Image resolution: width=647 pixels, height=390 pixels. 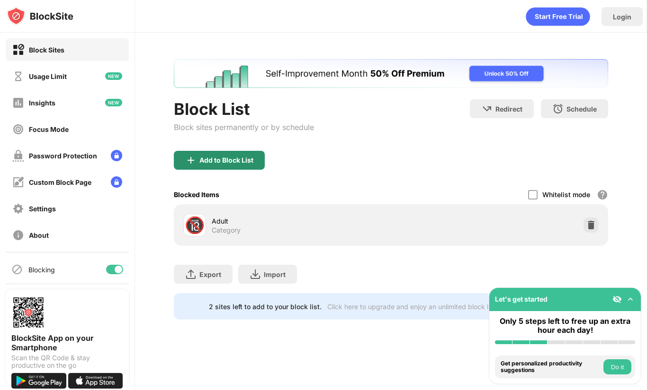 What do you see at coordinates (67, 362) in the screenshot?
I see `div: Scan the QR Code & stay productive on the go` at bounding box center [67, 362].